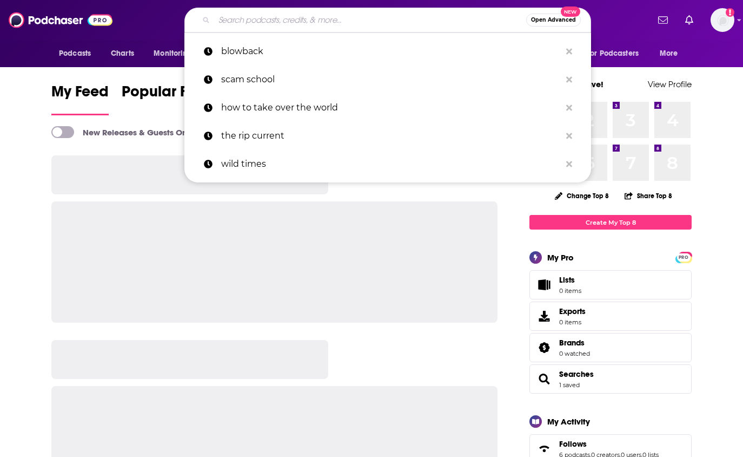 This screenshot has height=457, width=743. Describe the element at coordinates (80, 95) in the screenshot. I see `span: My Feed` at that location.